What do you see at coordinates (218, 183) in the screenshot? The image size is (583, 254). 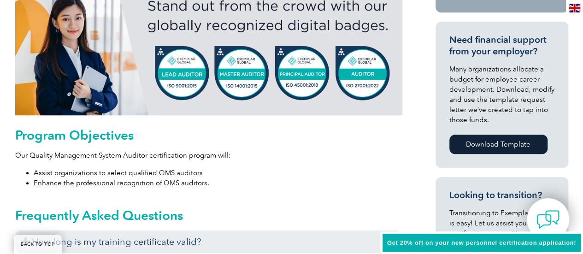 I see `li: Enhance the professional recognition of QMS auditors.` at bounding box center [218, 183].